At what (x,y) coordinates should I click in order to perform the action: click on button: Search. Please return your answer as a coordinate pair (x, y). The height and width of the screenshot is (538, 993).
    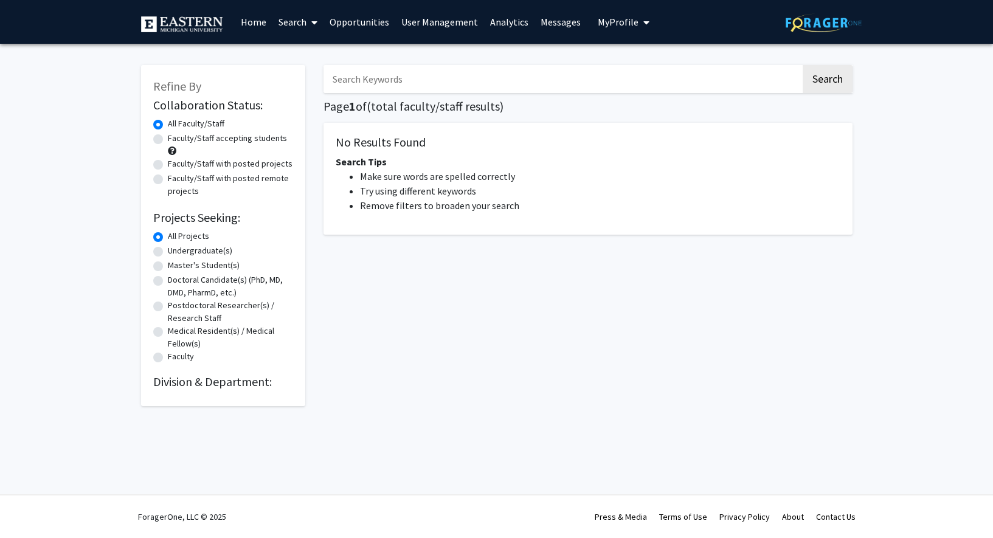
    Looking at the image, I should click on (828, 79).